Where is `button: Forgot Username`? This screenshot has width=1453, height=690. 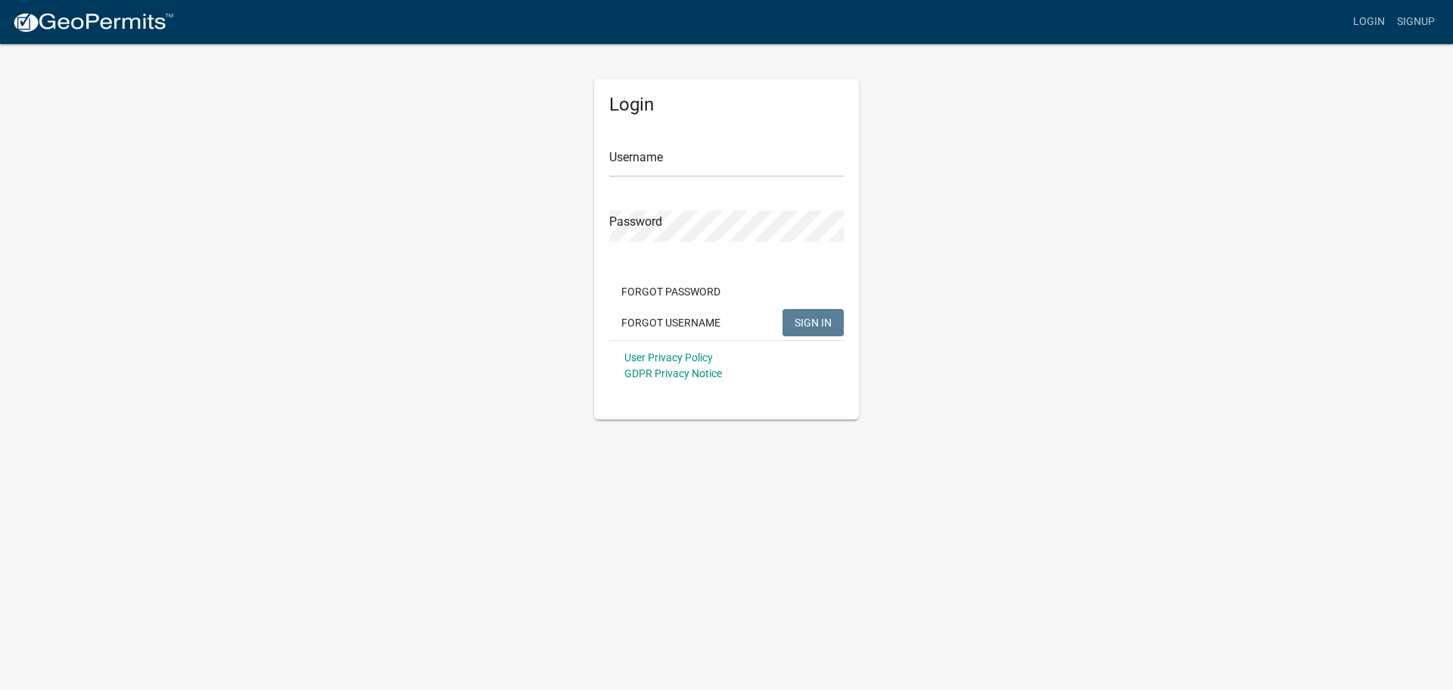
button: Forgot Username is located at coordinates (671, 322).